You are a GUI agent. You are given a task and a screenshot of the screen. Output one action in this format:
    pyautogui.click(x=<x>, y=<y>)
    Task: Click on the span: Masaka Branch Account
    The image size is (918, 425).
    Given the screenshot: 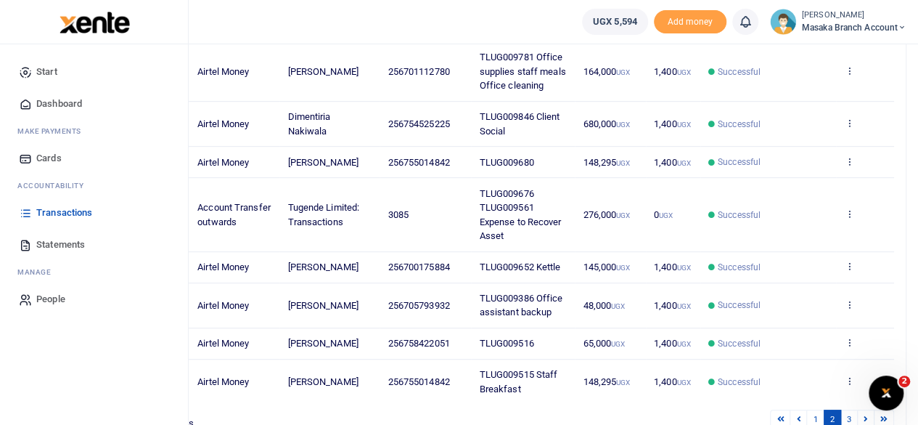 What is the action you would take?
    pyautogui.click(x=854, y=28)
    